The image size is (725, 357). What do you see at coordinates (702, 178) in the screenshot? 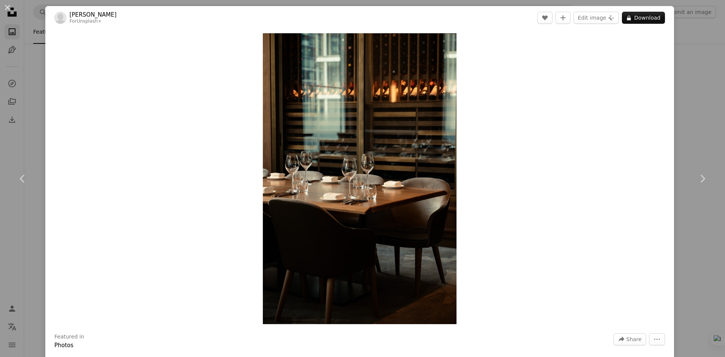
I see `a: Next` at bounding box center [702, 178].